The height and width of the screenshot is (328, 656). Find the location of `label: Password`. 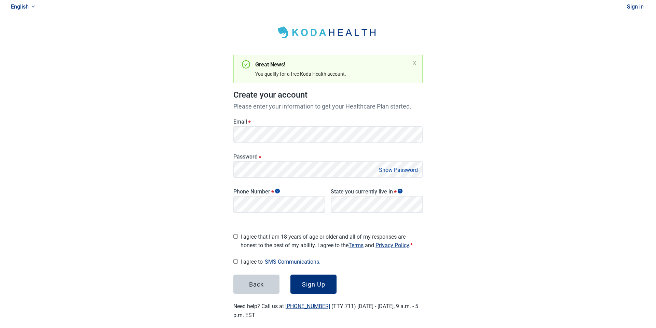

label: Password is located at coordinates (328, 156).